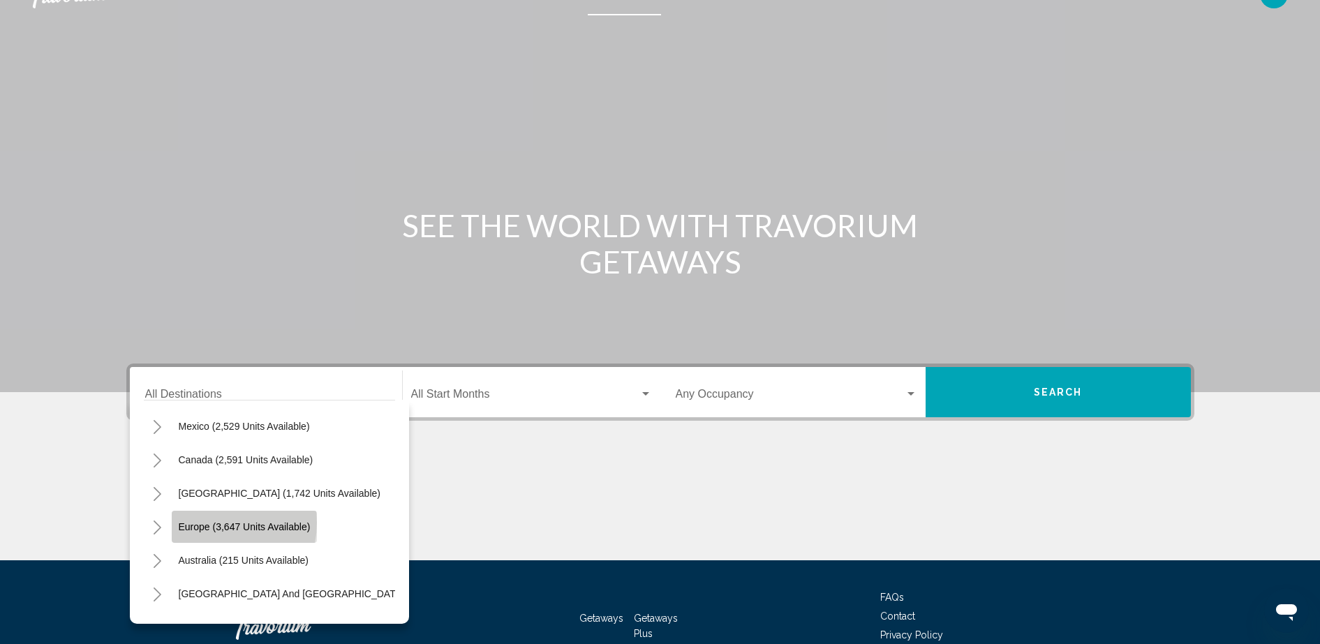  What do you see at coordinates (660, 392) in the screenshot?
I see `div: Search widget` at bounding box center [660, 392].